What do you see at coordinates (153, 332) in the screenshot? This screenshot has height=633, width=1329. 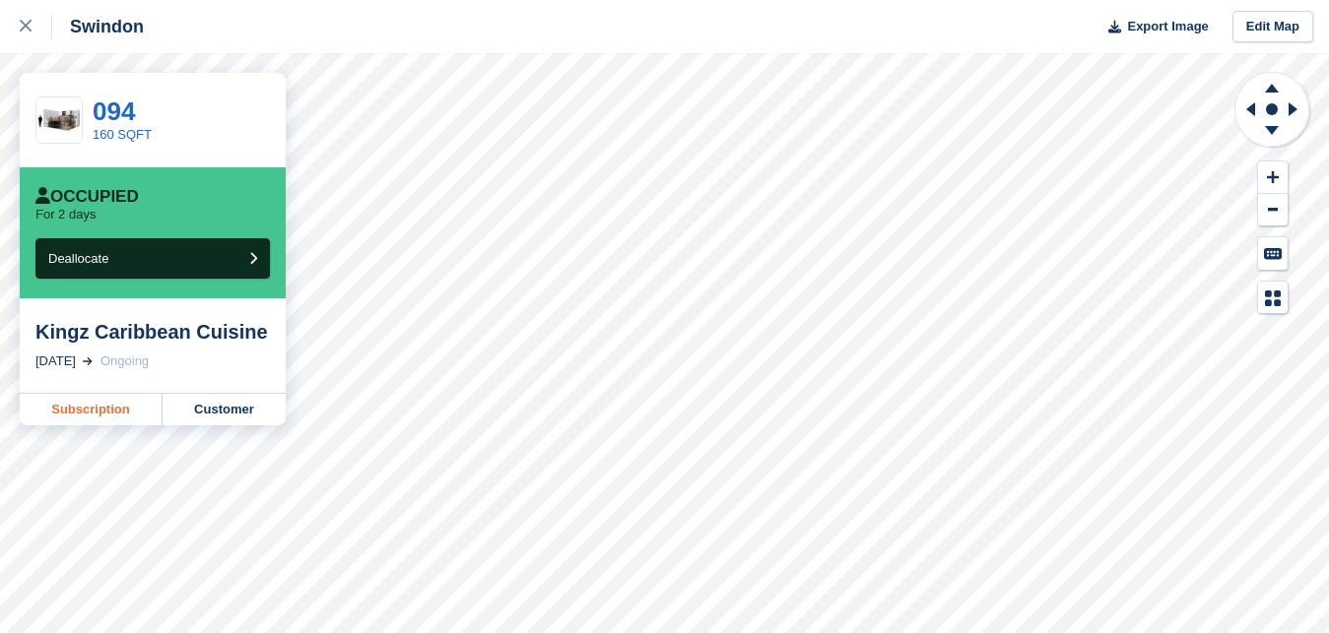 I see `div: Kingz Caribbean Cuisine` at bounding box center [153, 332].